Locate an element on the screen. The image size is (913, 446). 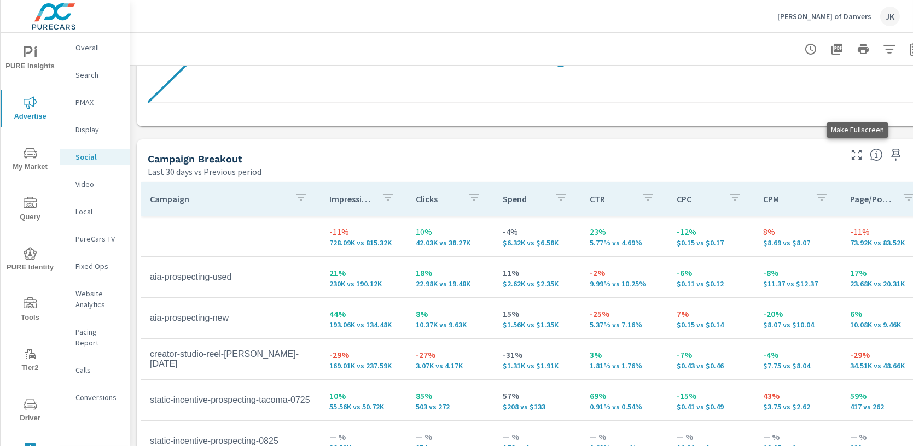
p: Local is located at coordinates (98, 212).